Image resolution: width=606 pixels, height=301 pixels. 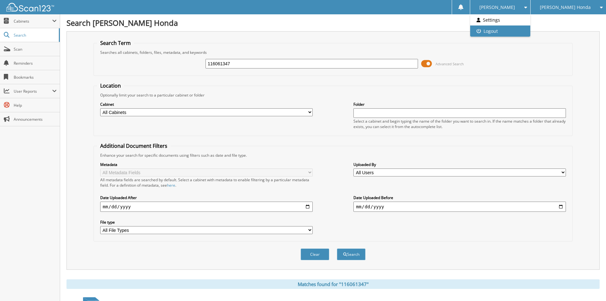 What do you see at coordinates (460, 206) in the screenshot?
I see `input: end` at bounding box center [460, 206].